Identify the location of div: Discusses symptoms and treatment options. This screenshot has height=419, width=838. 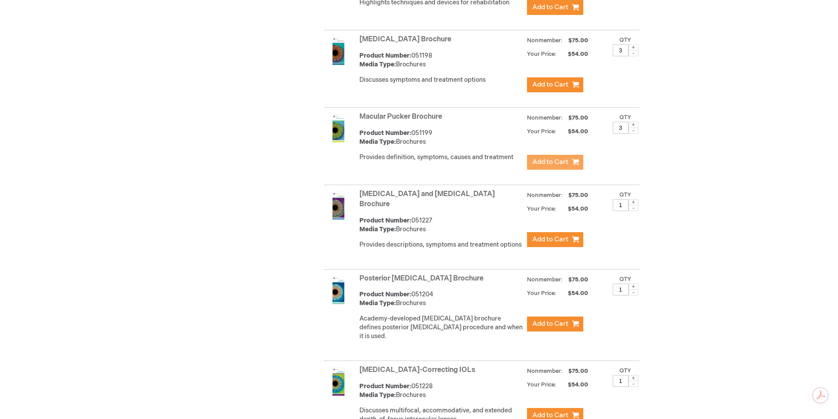
(441, 80).